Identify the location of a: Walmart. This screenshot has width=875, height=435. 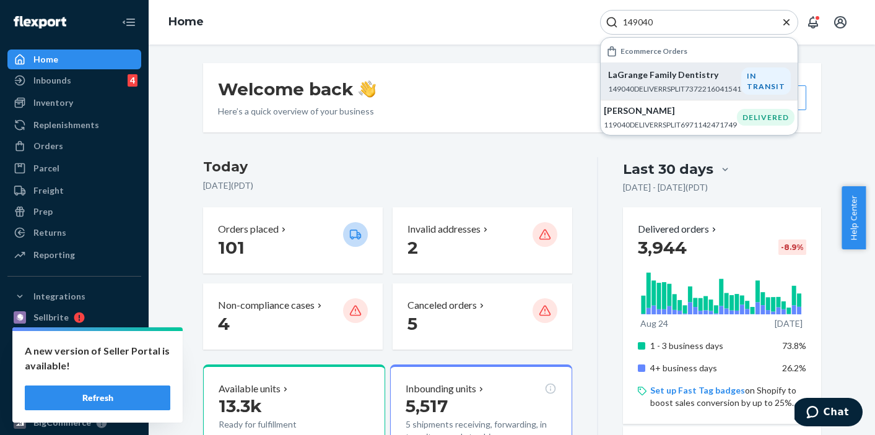
(74, 402).